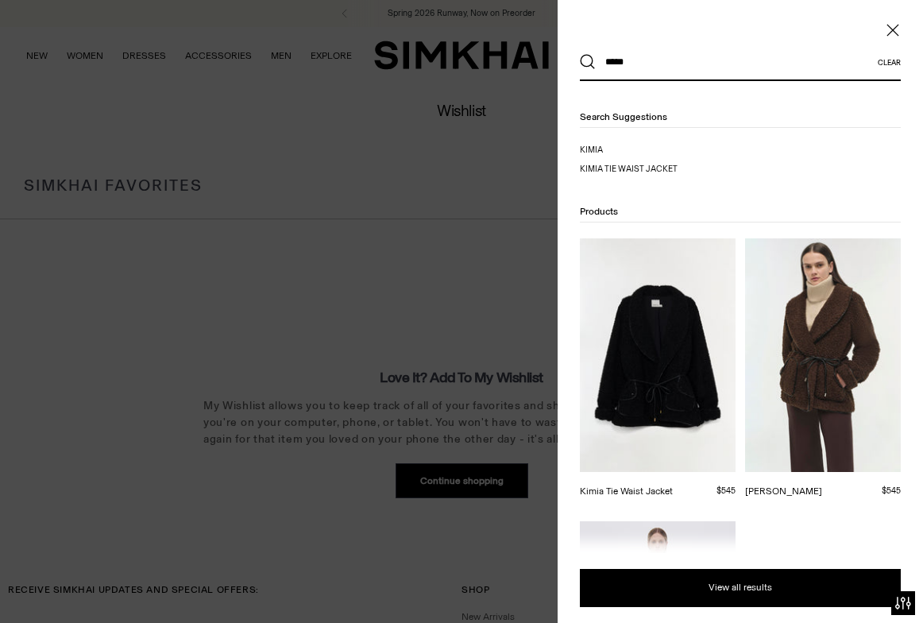 This screenshot has height=623, width=923. Describe the element at coordinates (624, 117) in the screenshot. I see `span: Search suggestions` at that location.